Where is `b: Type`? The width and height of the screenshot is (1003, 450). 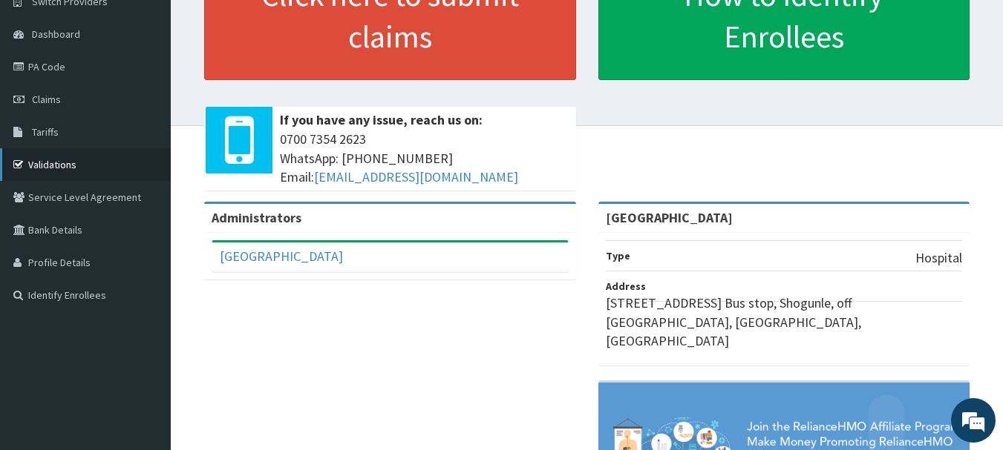
b: Type is located at coordinates (617, 256).